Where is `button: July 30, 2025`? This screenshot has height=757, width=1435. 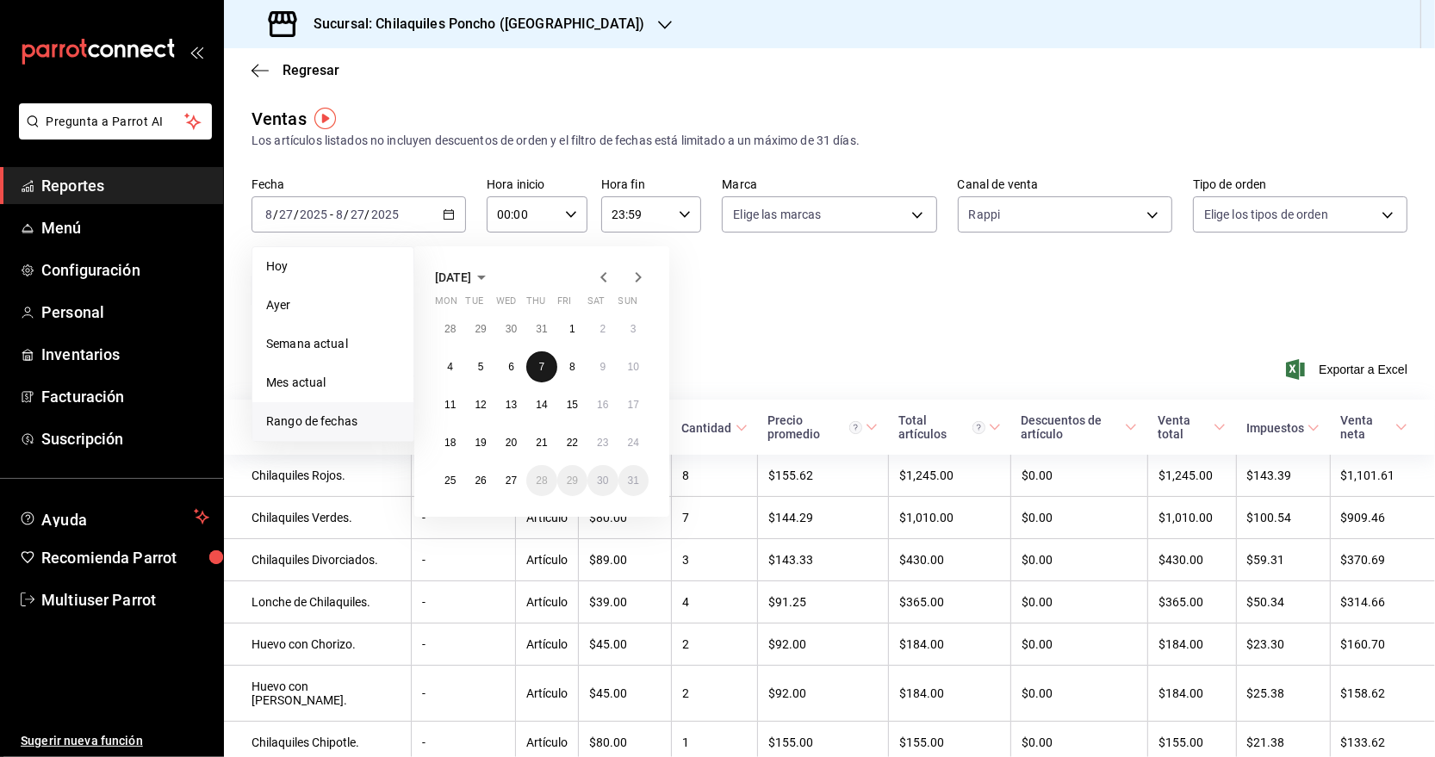 button: July 30, 2025 is located at coordinates (511, 329).